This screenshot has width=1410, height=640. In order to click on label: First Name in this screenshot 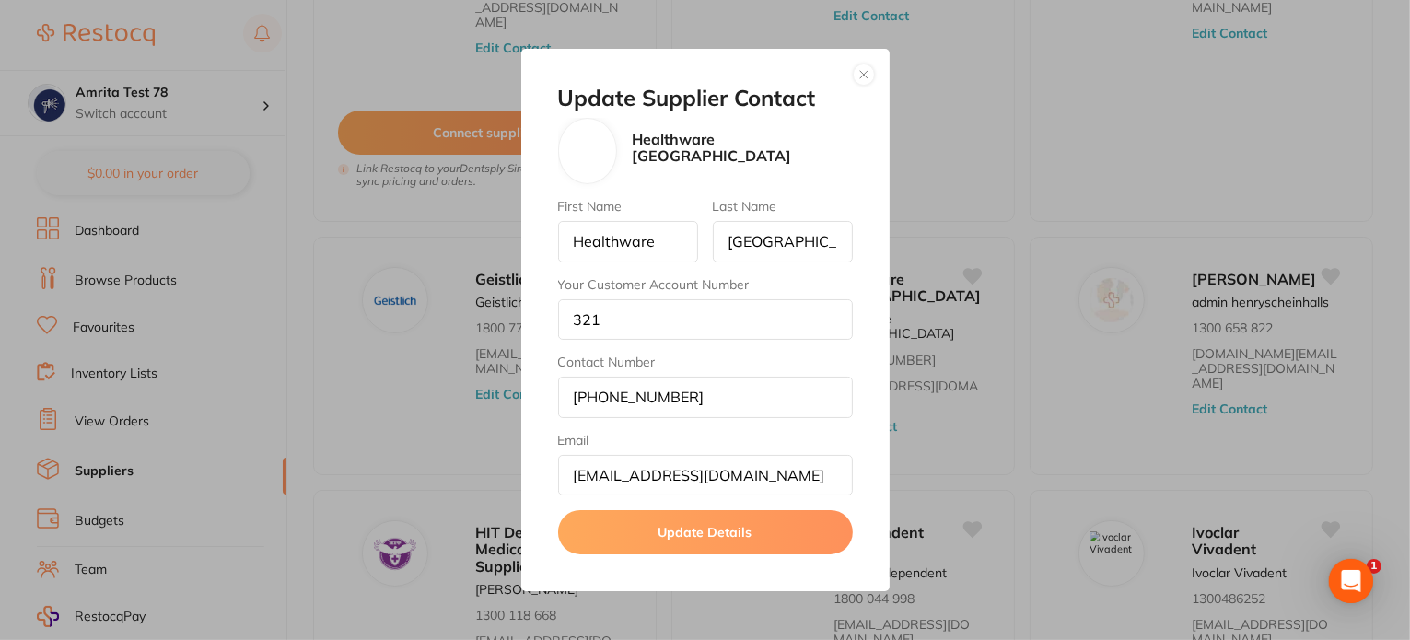, I will do `click(628, 206)`.